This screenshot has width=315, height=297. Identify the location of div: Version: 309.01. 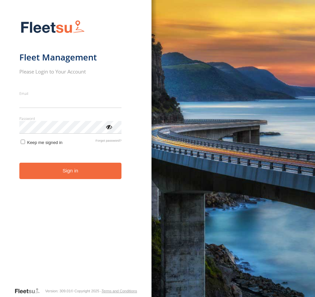
(58, 291).